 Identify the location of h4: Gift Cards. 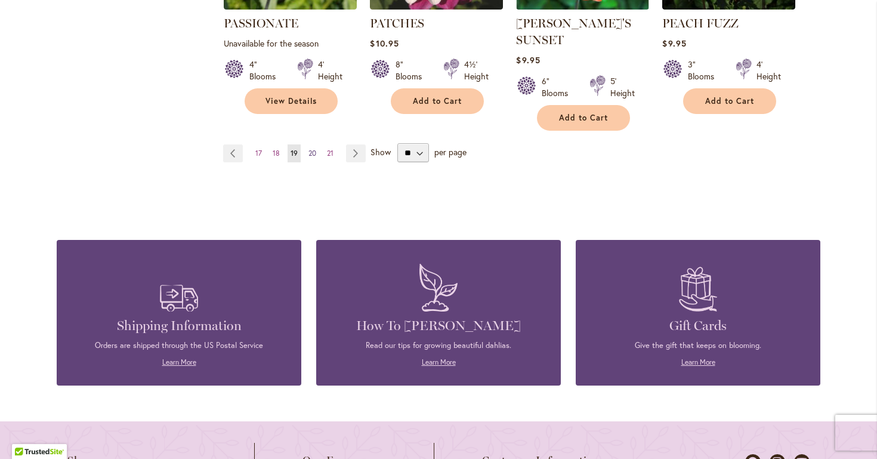
(698, 326).